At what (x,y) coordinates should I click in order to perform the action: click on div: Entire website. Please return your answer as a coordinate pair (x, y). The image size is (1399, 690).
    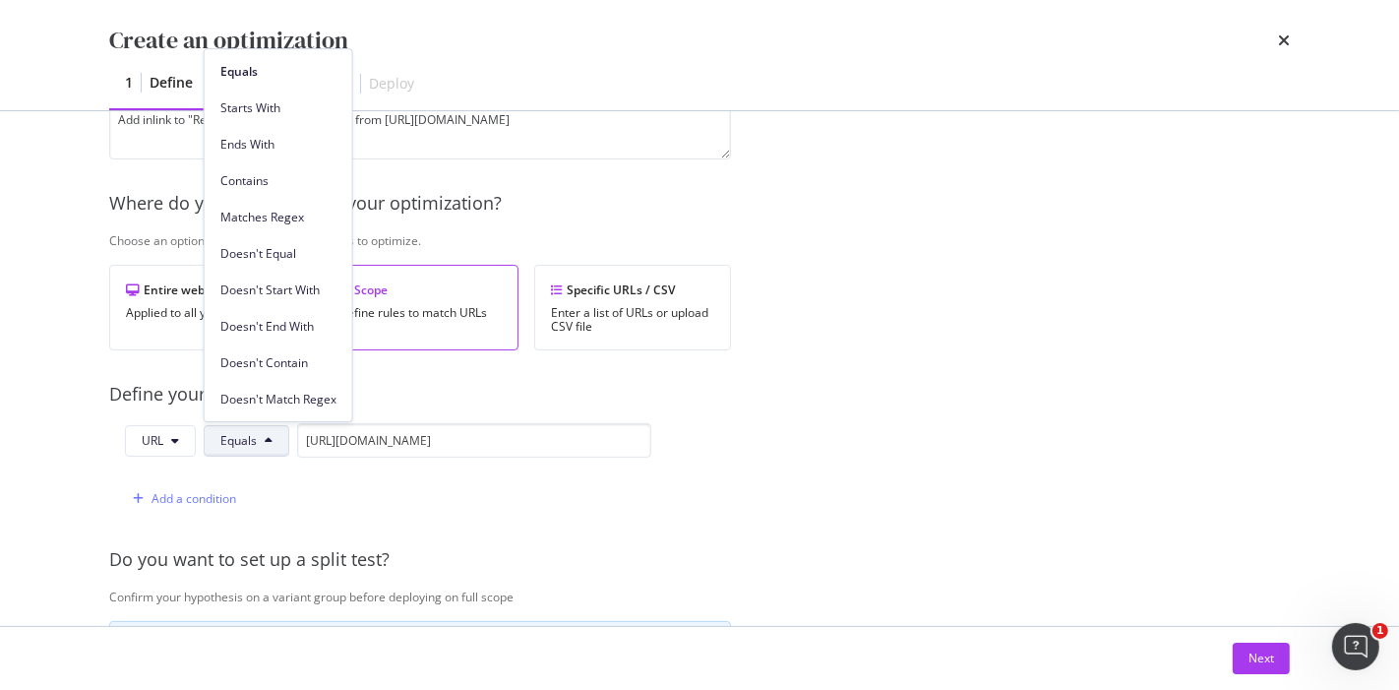
    Looking at the image, I should click on (208, 289).